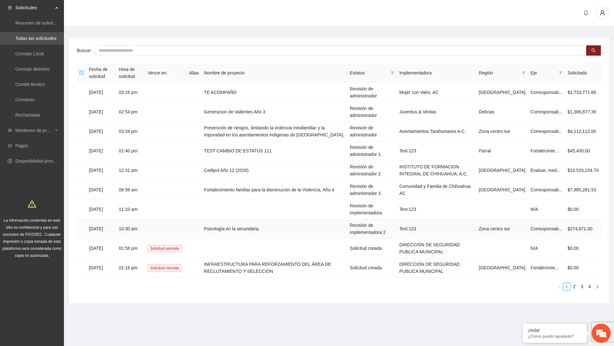  I want to click on div: Chatee con nosotros ahora, so click(70, 37).